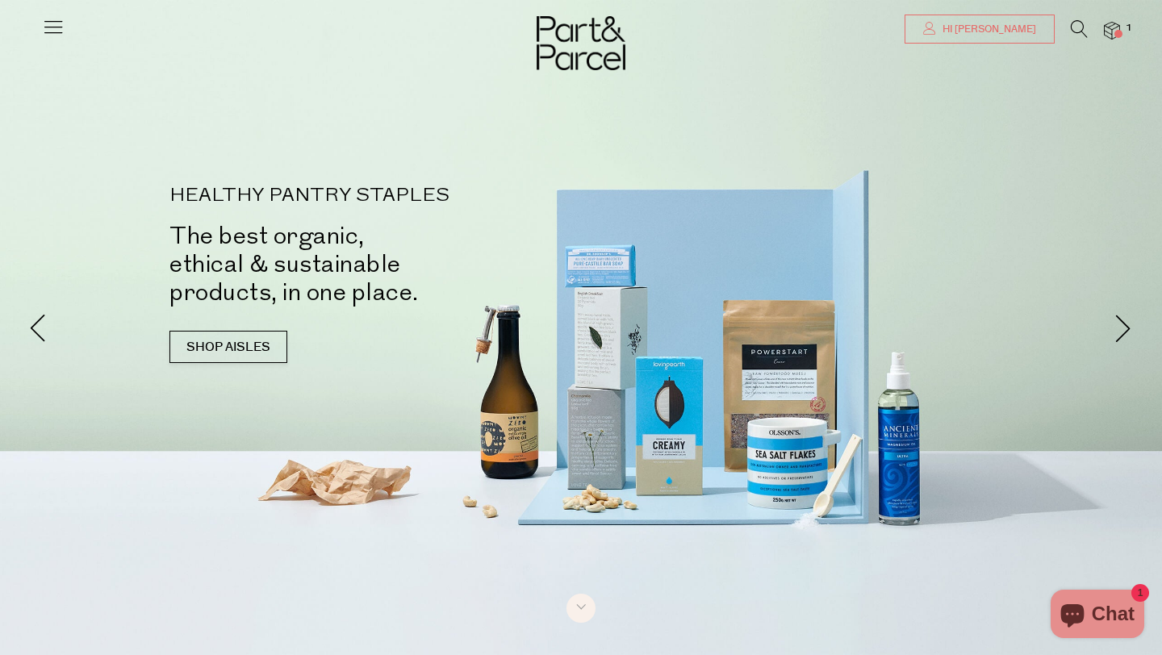 This screenshot has width=1162, height=655. What do you see at coordinates (581, 43) in the screenshot?
I see `img: Part&Parcel` at bounding box center [581, 43].